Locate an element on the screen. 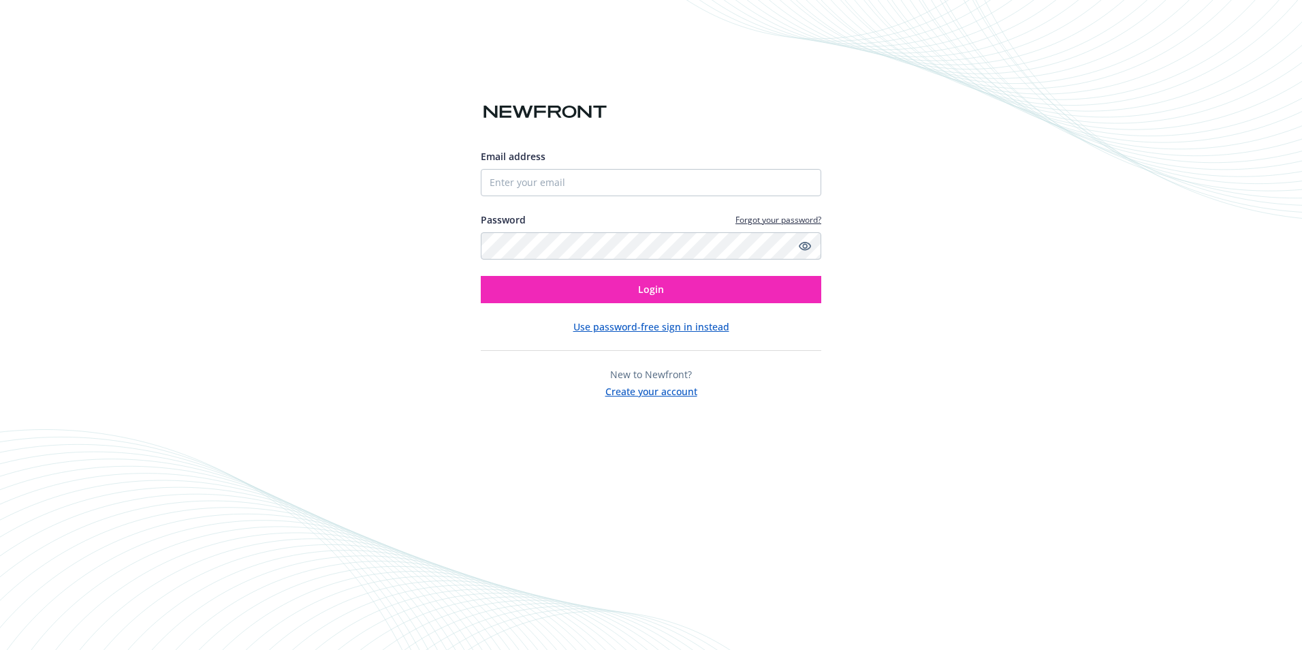 This screenshot has height=650, width=1302. span: Login is located at coordinates (651, 289).